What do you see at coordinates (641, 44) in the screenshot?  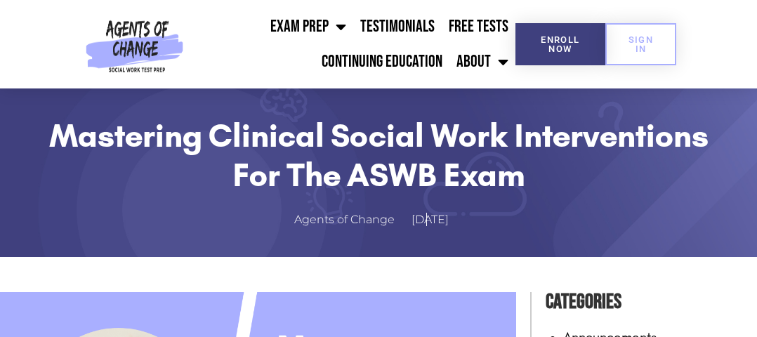 I see `span: SIGN IN` at bounding box center [641, 44].